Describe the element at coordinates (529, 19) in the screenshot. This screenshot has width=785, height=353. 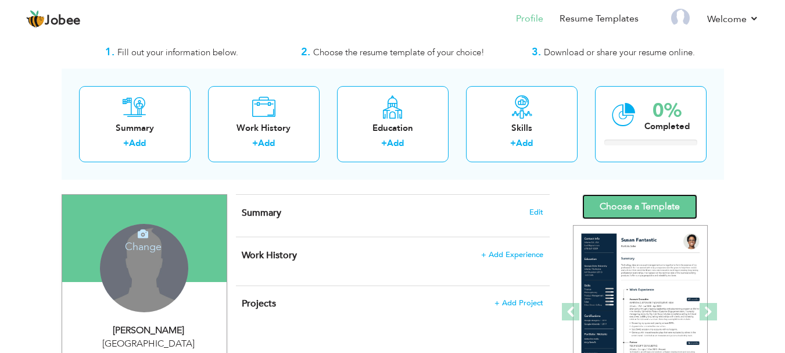
I see `a: Profile` at that location.